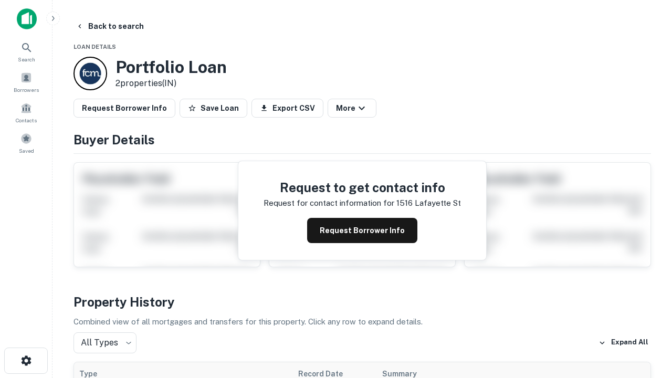 This screenshot has height=378, width=672. I want to click on span: Contacts, so click(26, 120).